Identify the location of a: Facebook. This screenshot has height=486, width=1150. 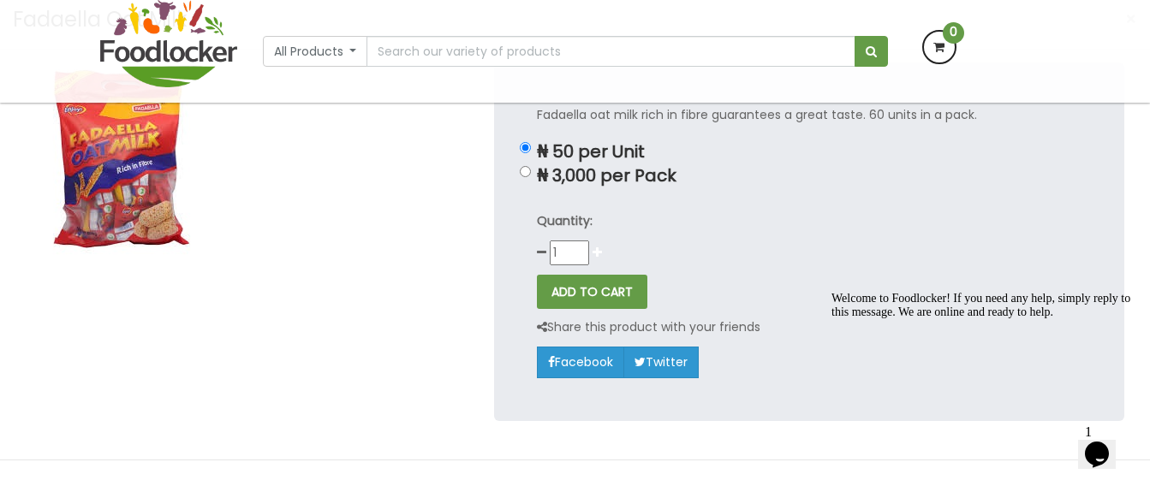
(581, 362).